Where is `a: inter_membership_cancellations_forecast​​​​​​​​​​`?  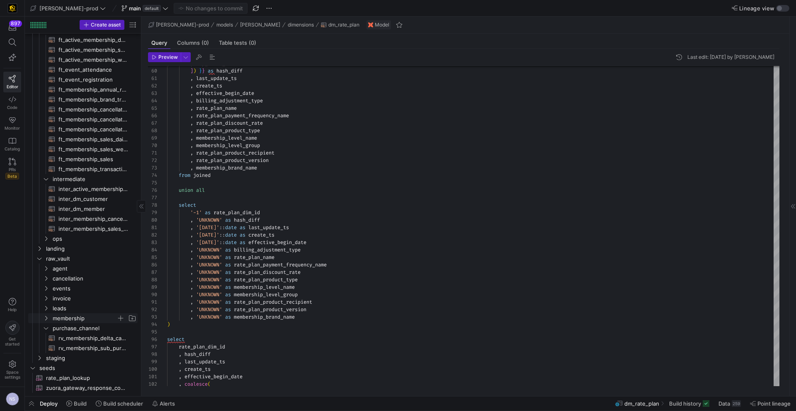 a: inter_membership_cancellations_forecast​​​​​​​​​​ is located at coordinates (83, 219).